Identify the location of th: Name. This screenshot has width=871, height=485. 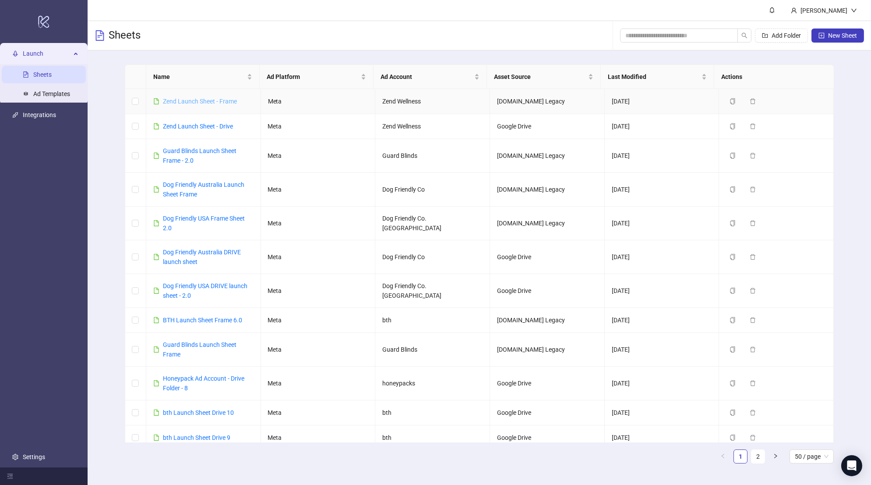
(203, 77).